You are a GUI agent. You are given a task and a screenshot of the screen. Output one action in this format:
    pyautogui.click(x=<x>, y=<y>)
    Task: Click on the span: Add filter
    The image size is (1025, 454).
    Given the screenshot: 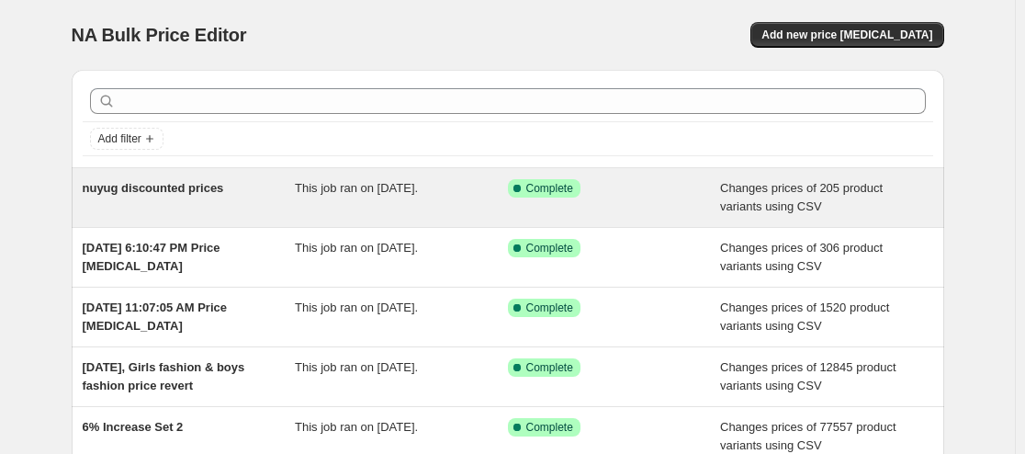 What is the action you would take?
    pyautogui.click(x=119, y=139)
    